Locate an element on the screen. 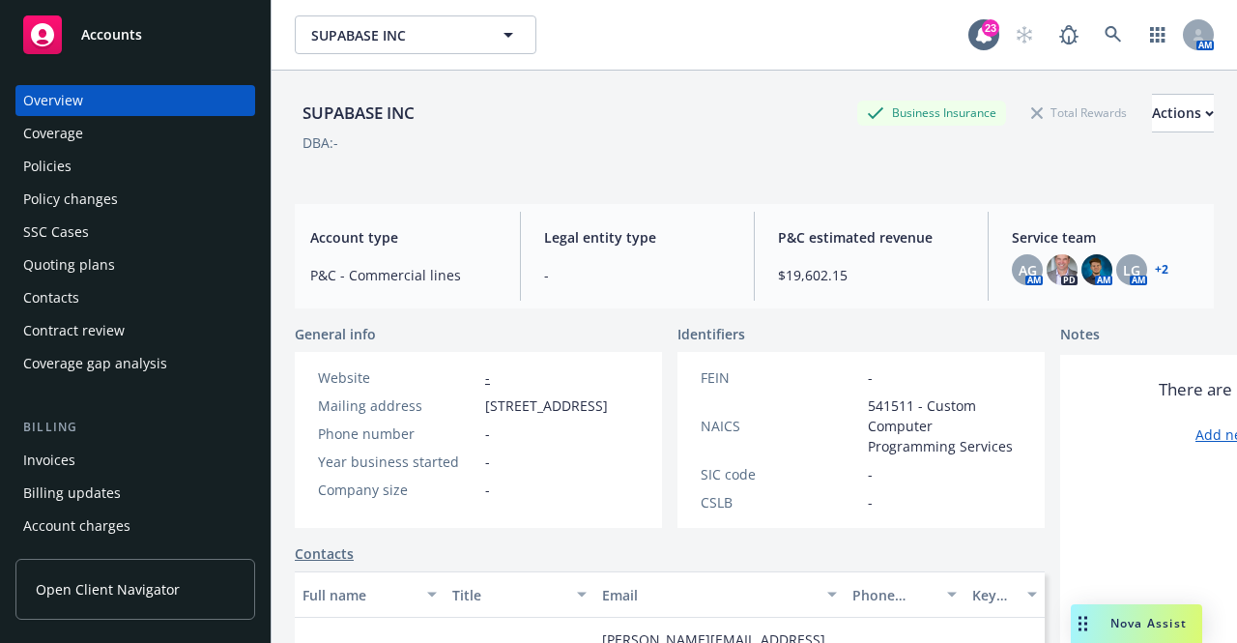  div: Business Insurance is located at coordinates (932, 112).